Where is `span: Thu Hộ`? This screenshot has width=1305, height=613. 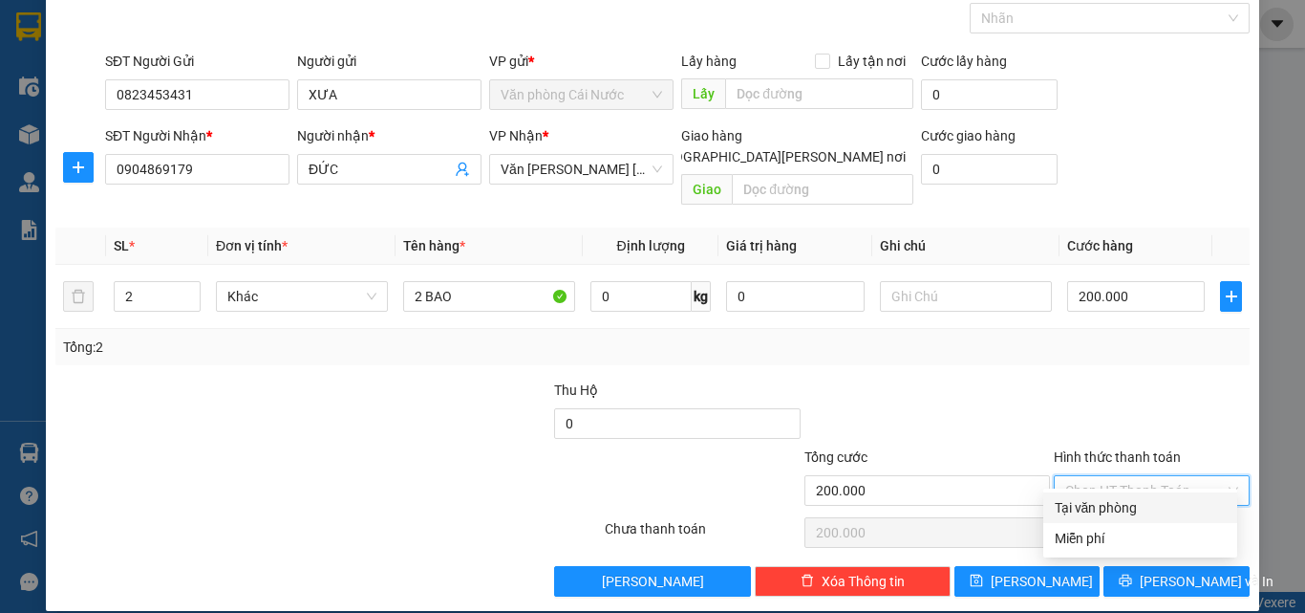
span: Thu Hộ is located at coordinates (576, 390).